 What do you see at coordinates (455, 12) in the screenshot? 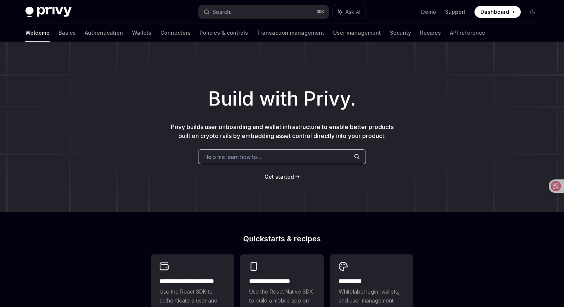
I see `a: Support` at bounding box center [455, 12].